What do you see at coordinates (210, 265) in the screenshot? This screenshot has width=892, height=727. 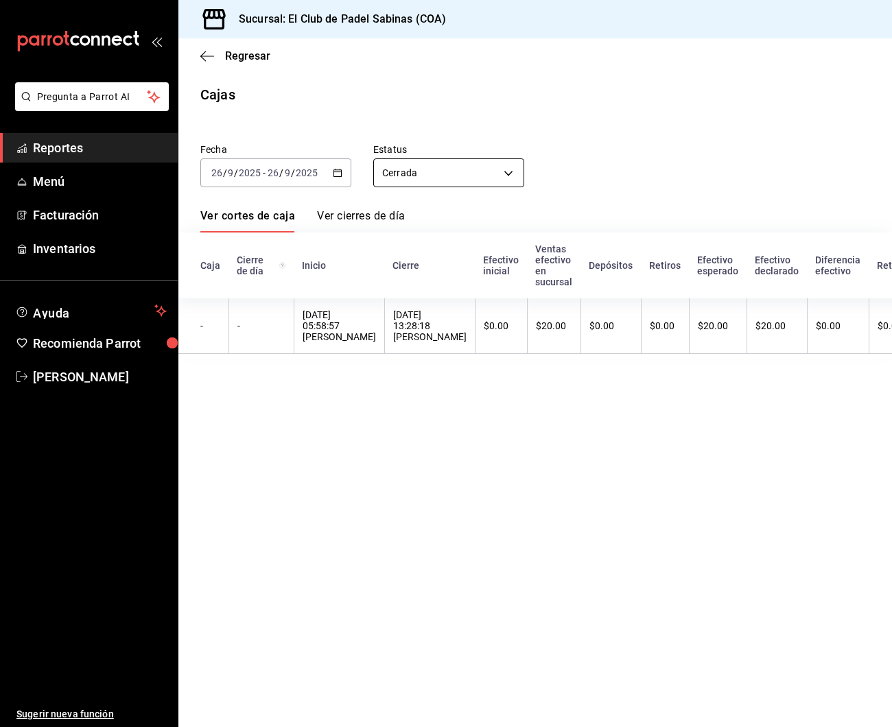 I see `div: Caja` at bounding box center [210, 265].